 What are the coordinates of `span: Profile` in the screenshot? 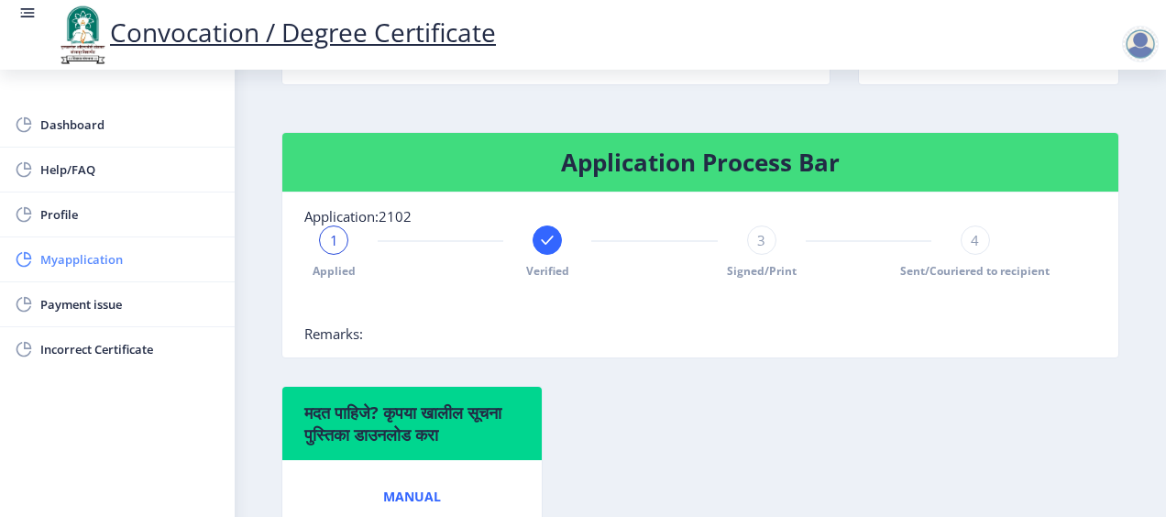 It's located at (130, 214).